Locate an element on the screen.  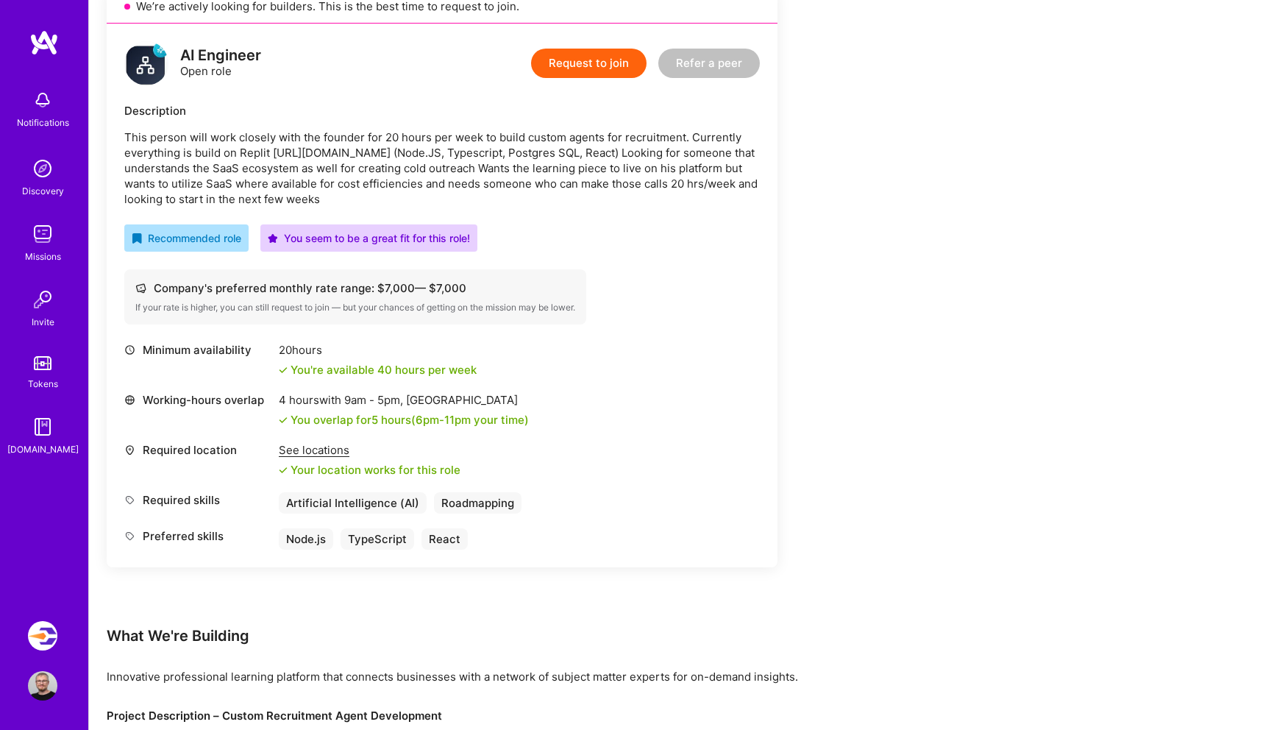
div: Notifications is located at coordinates (43, 122).